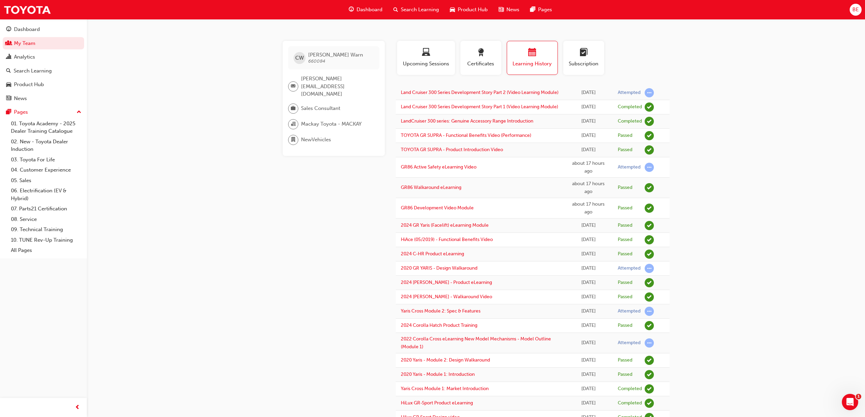  I want to click on div: Wed Aug 20 2025 08:41:41 GMT+1000 (Australian Eastern Standard Time), so click(589, 150).